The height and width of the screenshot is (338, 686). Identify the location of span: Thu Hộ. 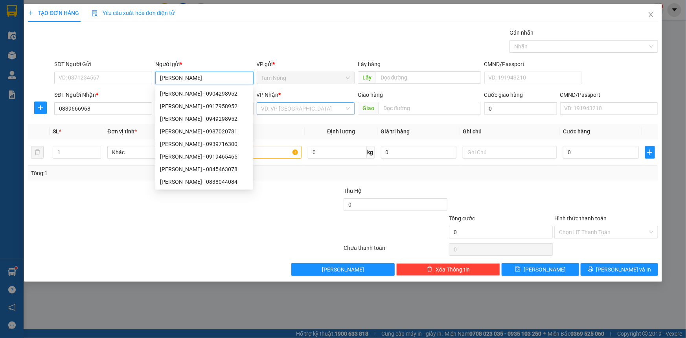
(353, 191).